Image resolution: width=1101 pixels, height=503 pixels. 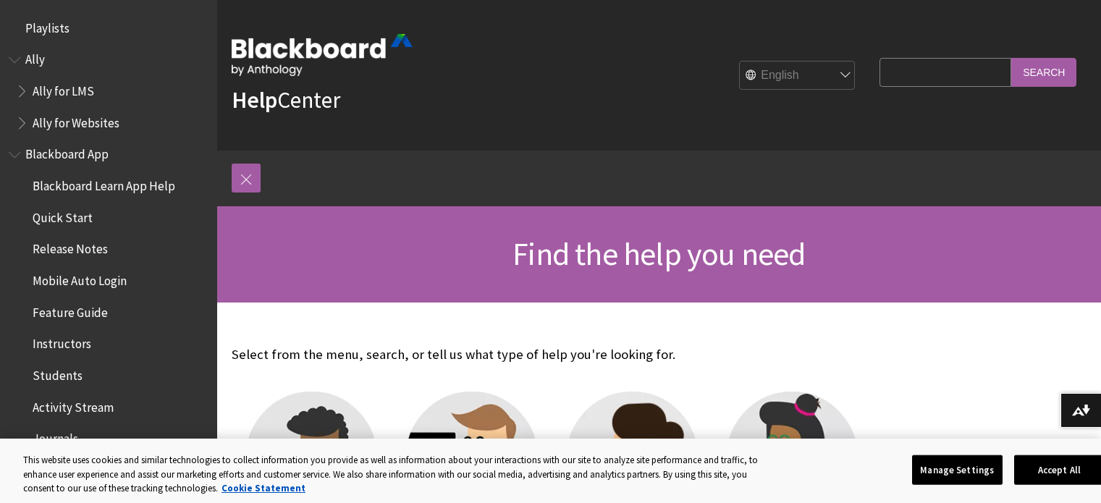 What do you see at coordinates (47, 25) in the screenshot?
I see `span: Playlists` at bounding box center [47, 25].